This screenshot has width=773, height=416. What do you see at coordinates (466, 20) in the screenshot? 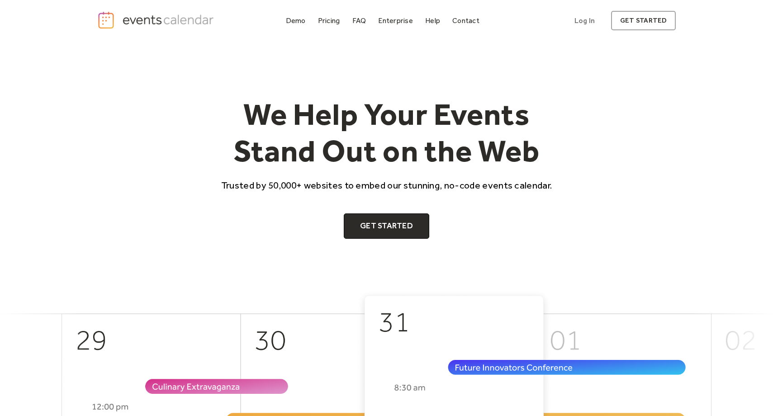
I see `div: Contact` at bounding box center [466, 20].